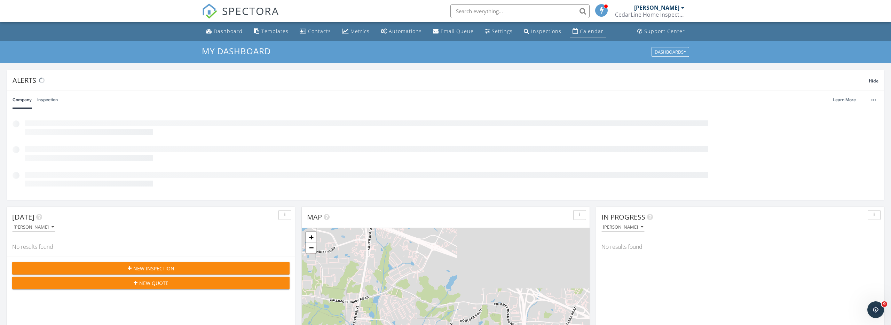 Image resolution: width=891 pixels, height=325 pixels. What do you see at coordinates (885, 304) in the screenshot?
I see `span: 9` at bounding box center [885, 304].